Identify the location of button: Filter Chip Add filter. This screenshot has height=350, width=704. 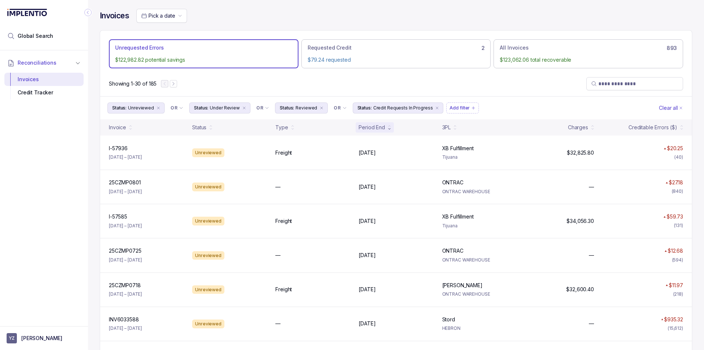
(463, 108).